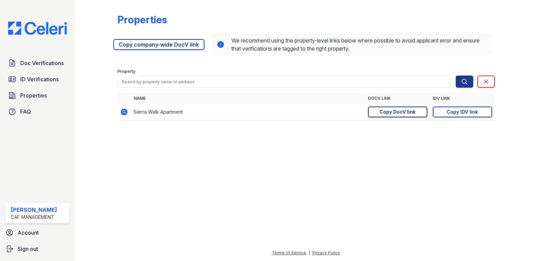 This screenshot has width=537, height=261. Describe the element at coordinates (289, 253) in the screenshot. I see `a: Terms of Service` at that location.